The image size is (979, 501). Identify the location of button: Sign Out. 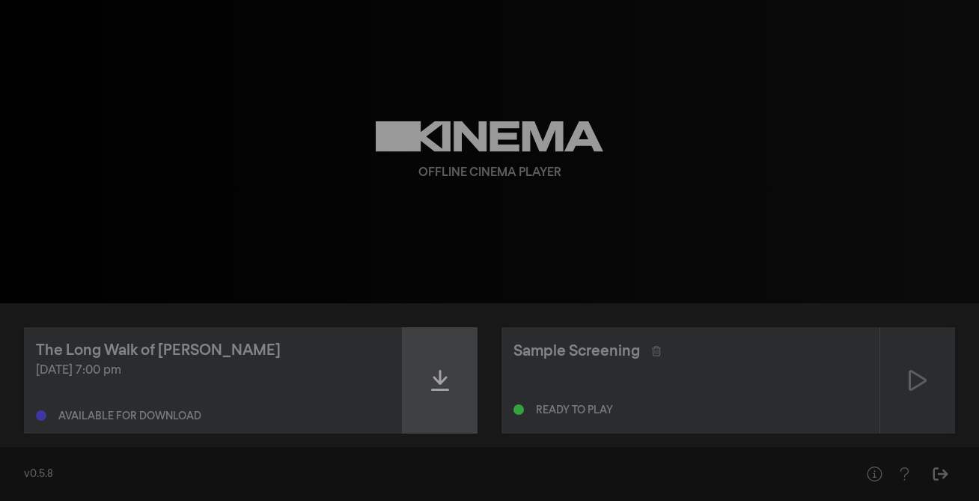
(940, 474).